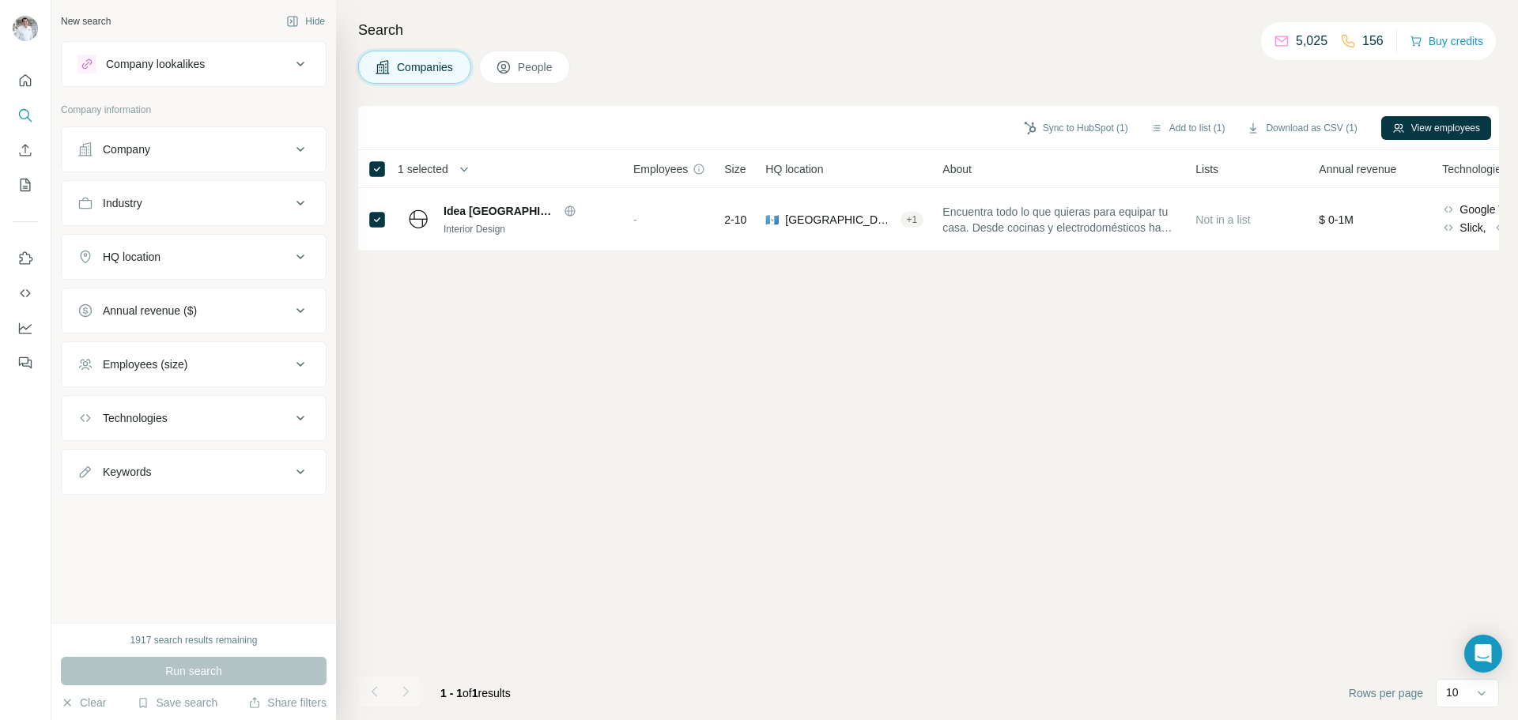 This screenshot has width=1518, height=720. I want to click on button: Keywords, so click(194, 472).